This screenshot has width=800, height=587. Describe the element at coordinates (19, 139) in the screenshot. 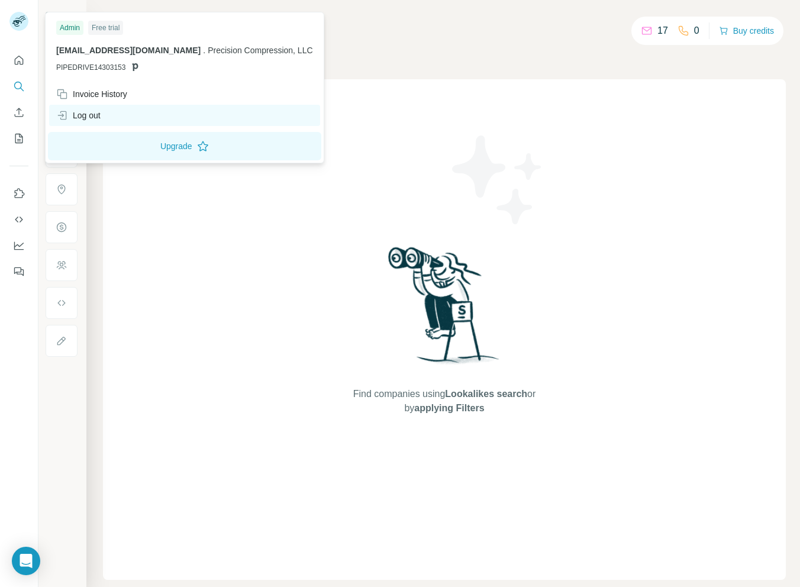

I see `button: My lists` at that location.